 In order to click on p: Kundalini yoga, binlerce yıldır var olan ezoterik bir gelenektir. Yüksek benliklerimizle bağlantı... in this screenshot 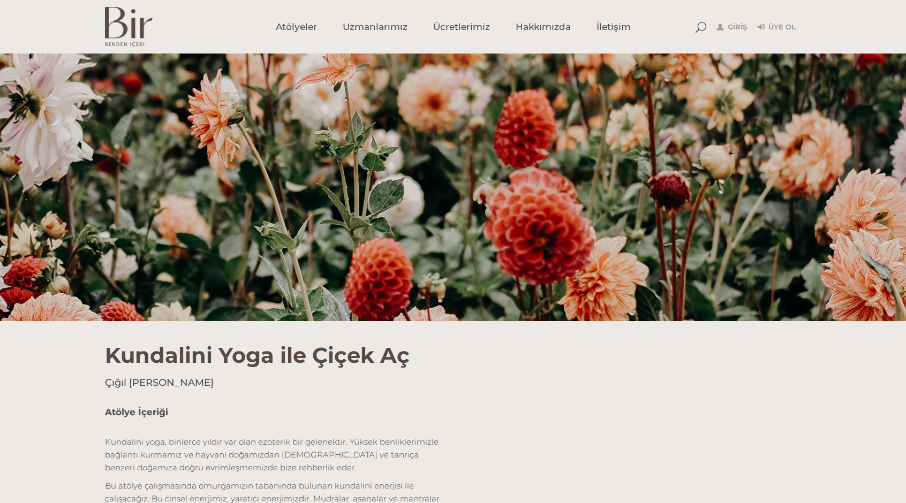, I will do `click(275, 455)`.